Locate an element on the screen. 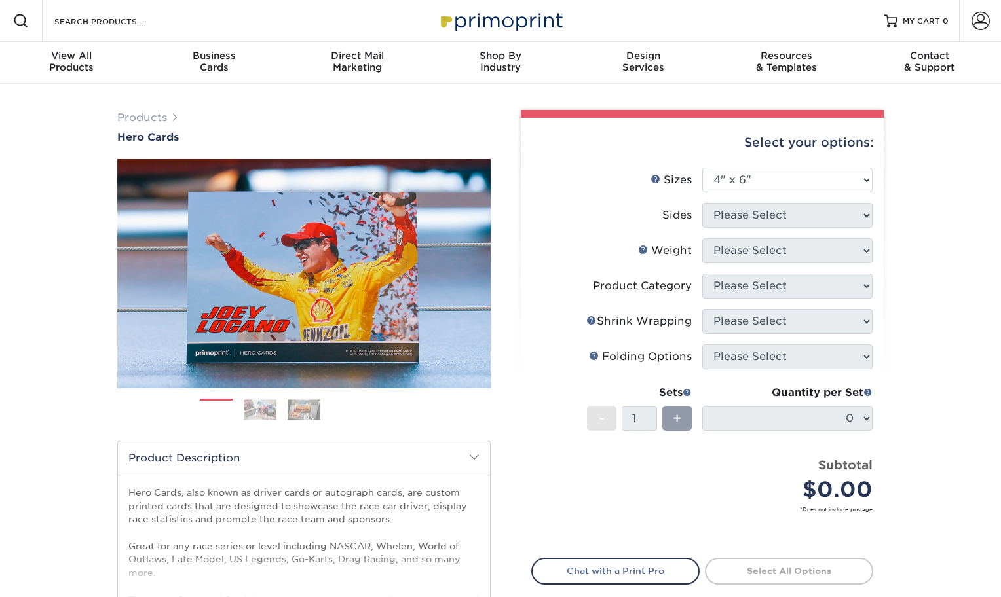 This screenshot has width=1001, height=597. a: DesignServices is located at coordinates (643, 63).